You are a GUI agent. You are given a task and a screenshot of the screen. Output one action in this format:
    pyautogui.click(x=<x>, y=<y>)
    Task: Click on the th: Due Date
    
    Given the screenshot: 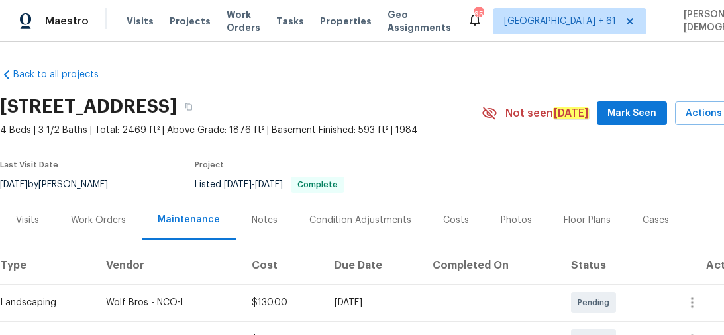 What is the action you would take?
    pyautogui.click(x=373, y=266)
    